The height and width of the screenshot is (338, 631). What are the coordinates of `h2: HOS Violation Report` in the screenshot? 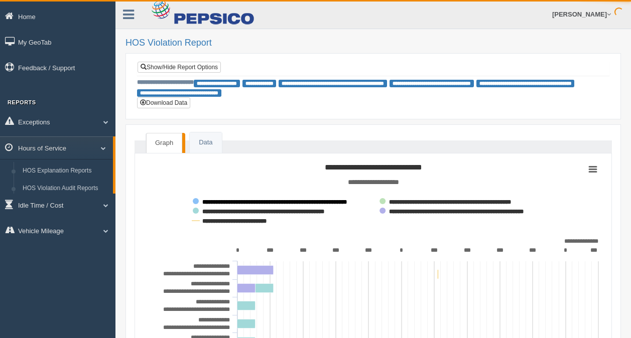 It's located at (373, 43).